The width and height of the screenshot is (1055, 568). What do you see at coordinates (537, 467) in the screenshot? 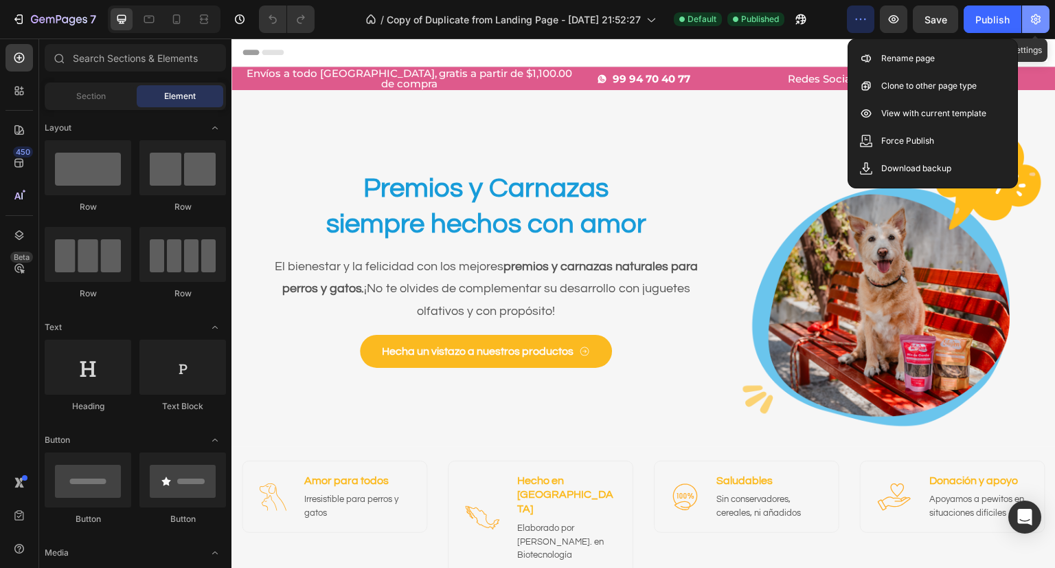
I see `p: Sin conservadores, cereales, ni añadidos` at bounding box center [537, 467].